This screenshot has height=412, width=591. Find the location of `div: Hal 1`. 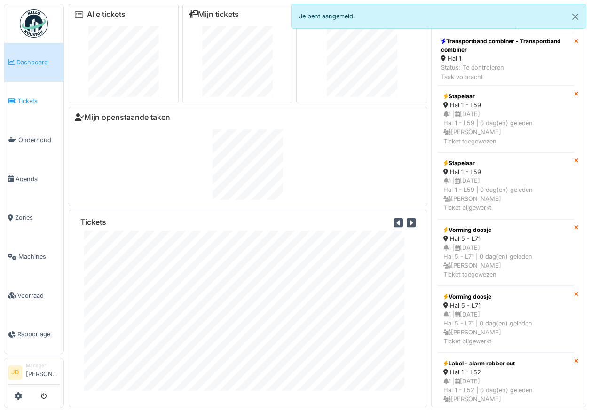

div: Hal 1 is located at coordinates (505, 58).